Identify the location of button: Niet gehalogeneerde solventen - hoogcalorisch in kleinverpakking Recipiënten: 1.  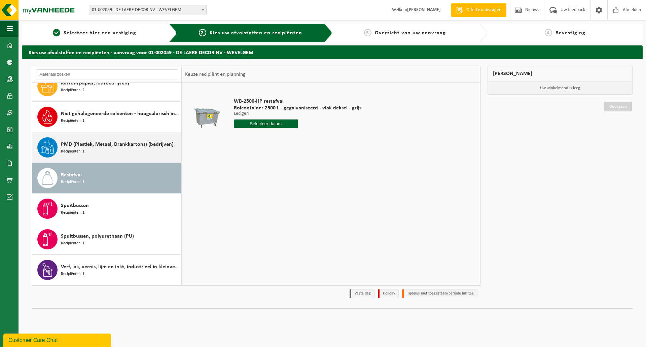
(107, 117).